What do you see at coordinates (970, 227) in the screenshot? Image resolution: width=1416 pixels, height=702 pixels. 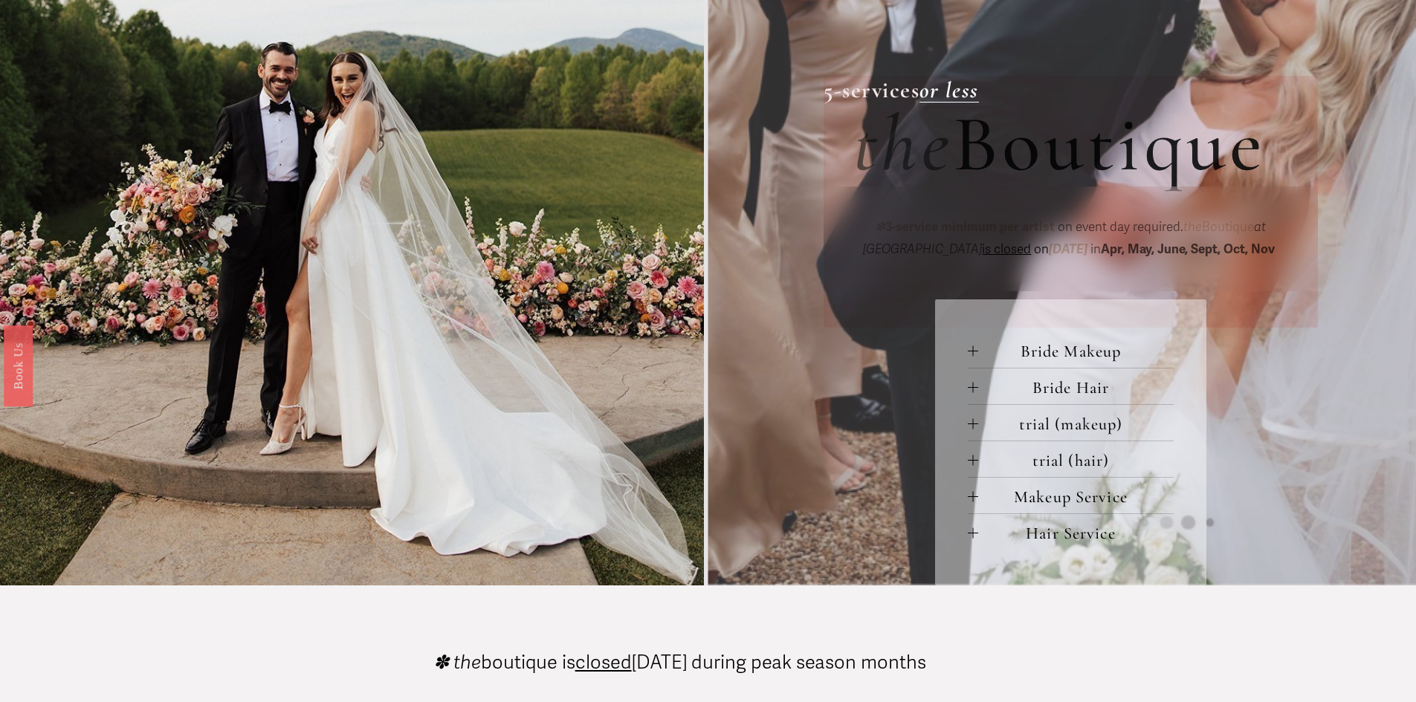 I see `strong: 3-service minimum per artist` at bounding box center [970, 227].